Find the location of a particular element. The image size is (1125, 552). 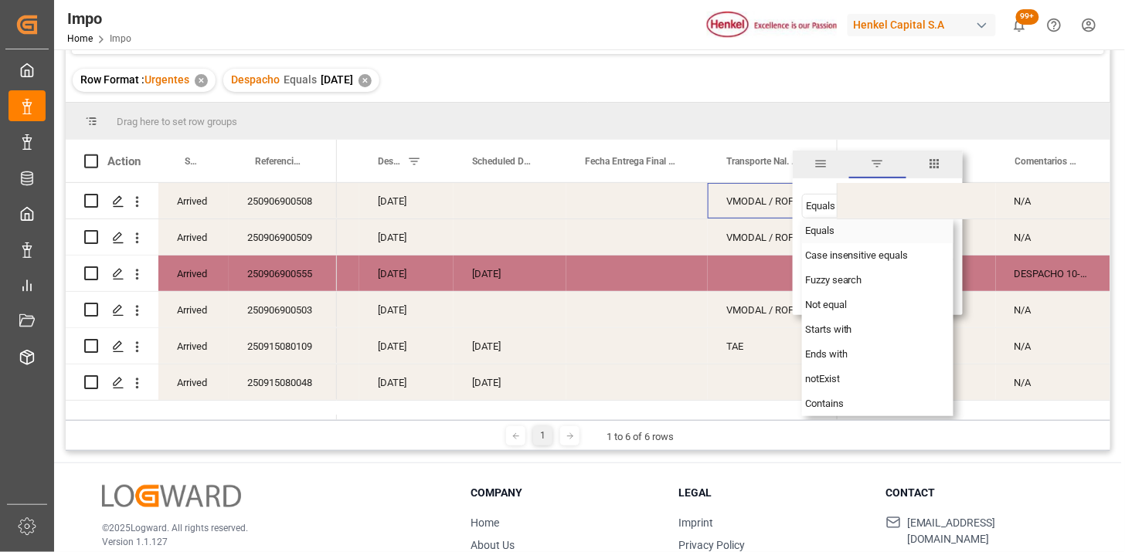

h3: Legal is located at coordinates (772, 493).